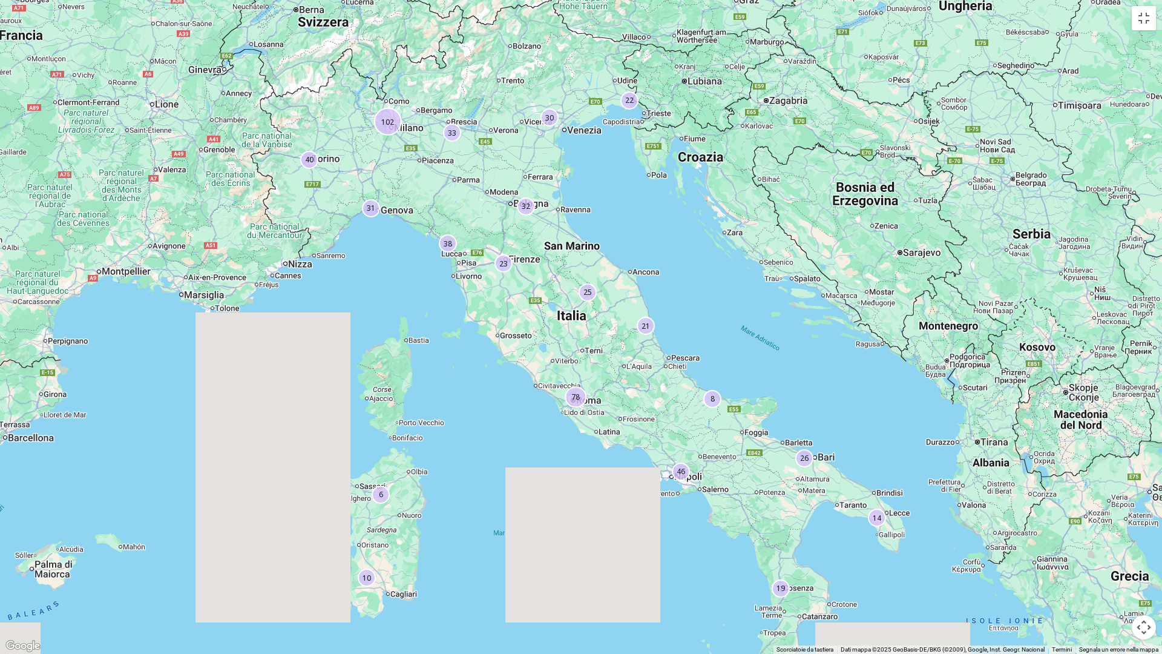 This screenshot has width=1162, height=654. What do you see at coordinates (713, 398) in the screenshot?
I see `p: 8` at bounding box center [713, 398].